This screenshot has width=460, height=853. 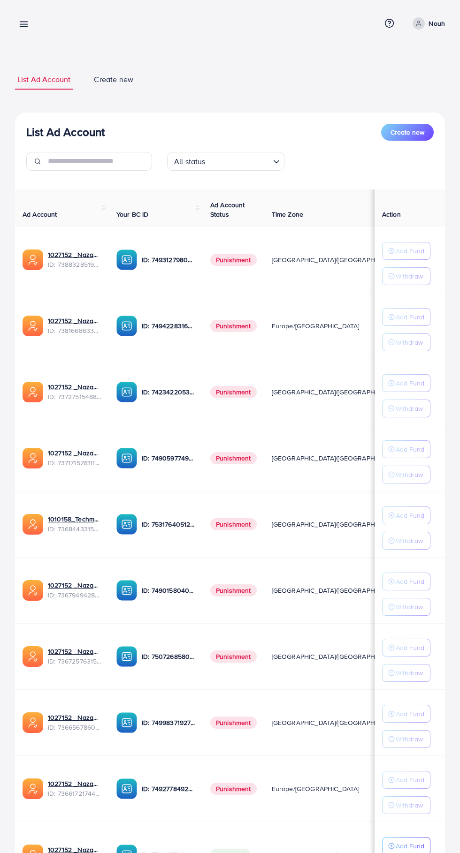 I want to click on div: <span class='underline'>1027152 _Nazaagency_0051</span></br>7366567860828749825, so click(x=75, y=722).